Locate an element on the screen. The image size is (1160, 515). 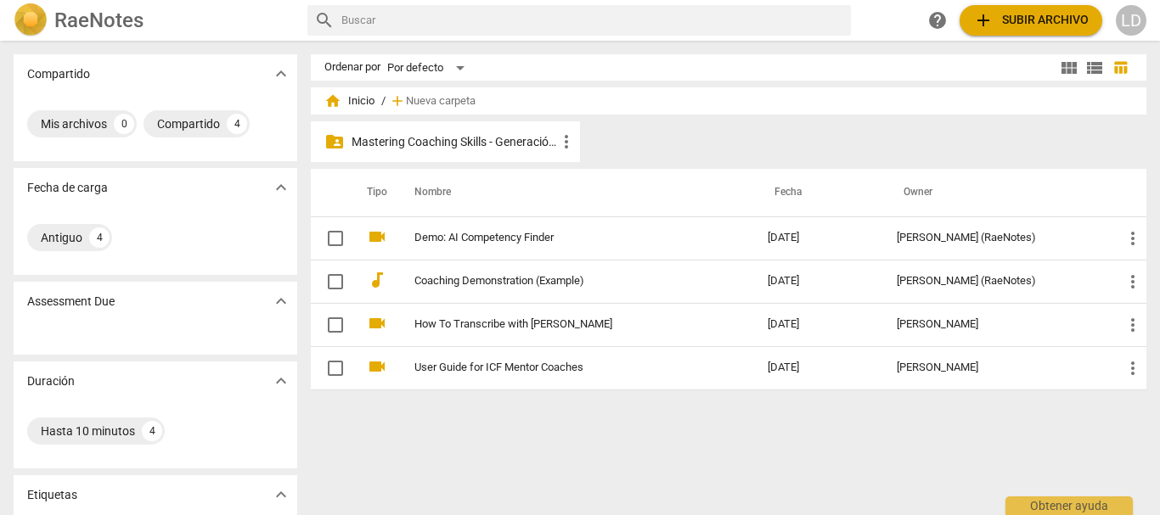
button: LD is located at coordinates (1131, 20).